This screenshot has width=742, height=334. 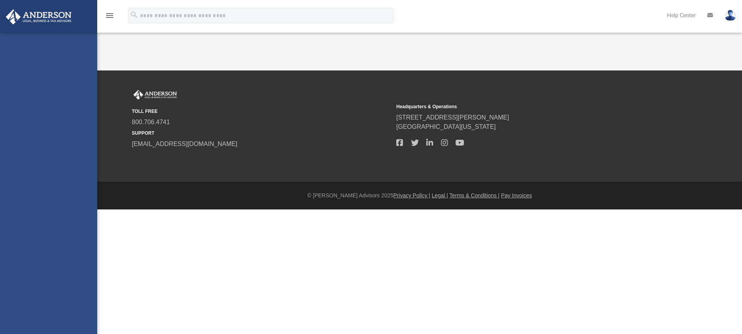 What do you see at coordinates (151, 122) in the screenshot?
I see `a: 800.706.4741` at bounding box center [151, 122].